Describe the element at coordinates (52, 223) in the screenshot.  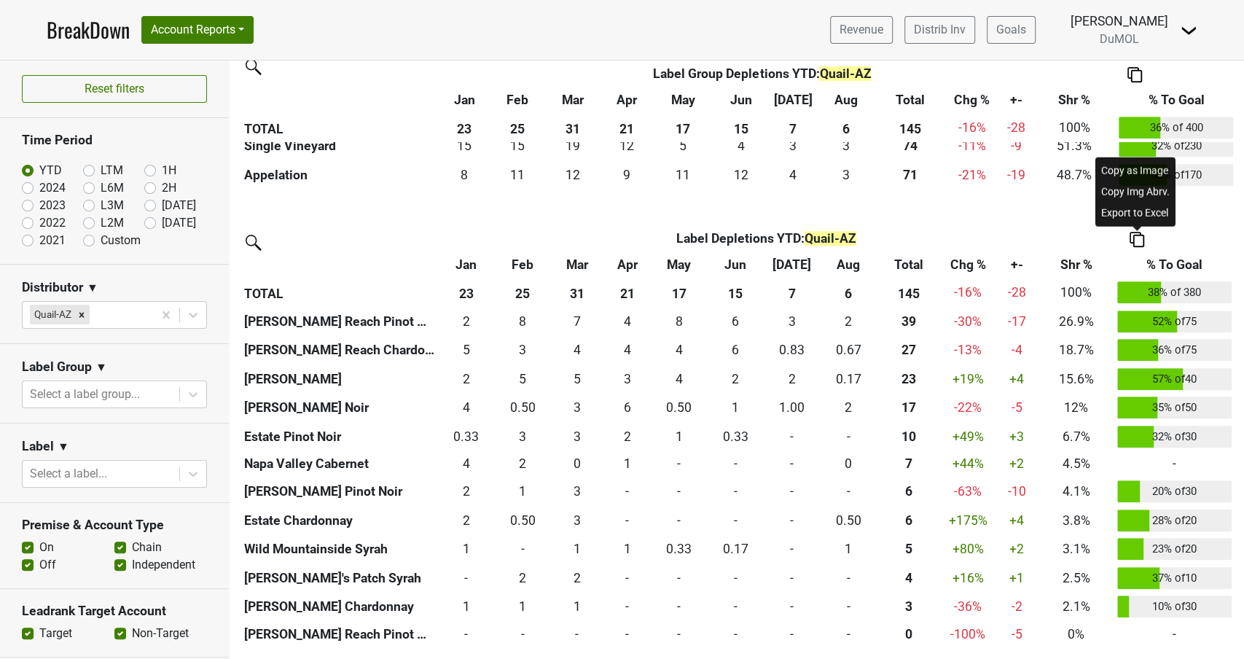
I see `label: 2022` at that location.